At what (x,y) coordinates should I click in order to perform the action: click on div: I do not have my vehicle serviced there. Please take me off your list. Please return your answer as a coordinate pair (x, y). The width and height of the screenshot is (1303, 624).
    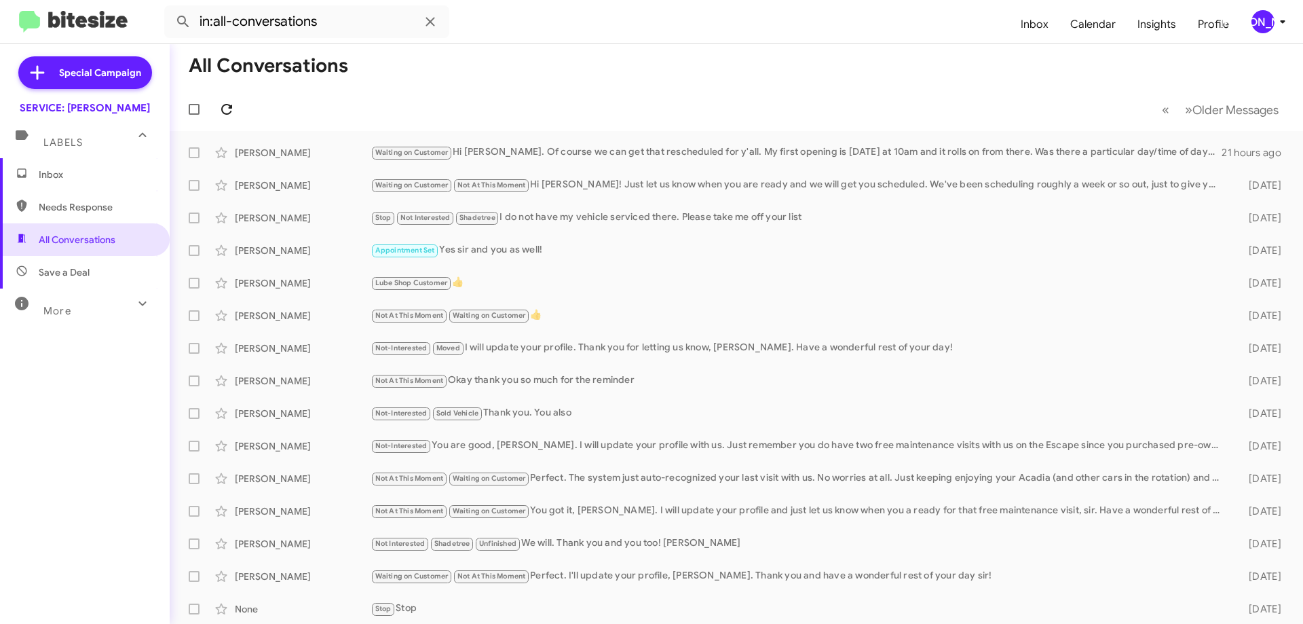
    Looking at the image, I should click on (799, 217).